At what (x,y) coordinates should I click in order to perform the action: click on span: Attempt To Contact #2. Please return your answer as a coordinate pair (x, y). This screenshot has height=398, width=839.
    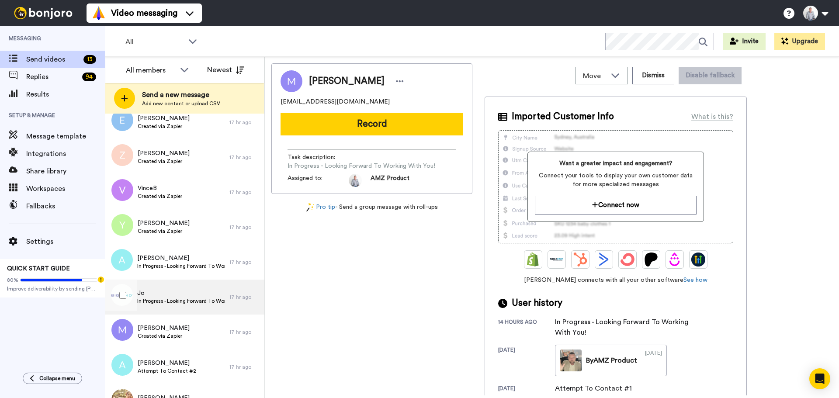
    Looking at the image, I should click on (167, 371).